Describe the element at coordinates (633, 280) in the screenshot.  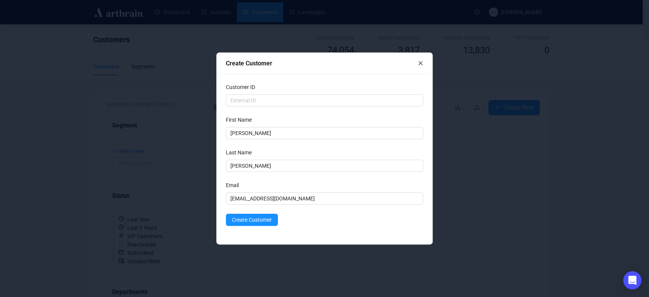
I see `div: Open Intercom Messenger` at that location.